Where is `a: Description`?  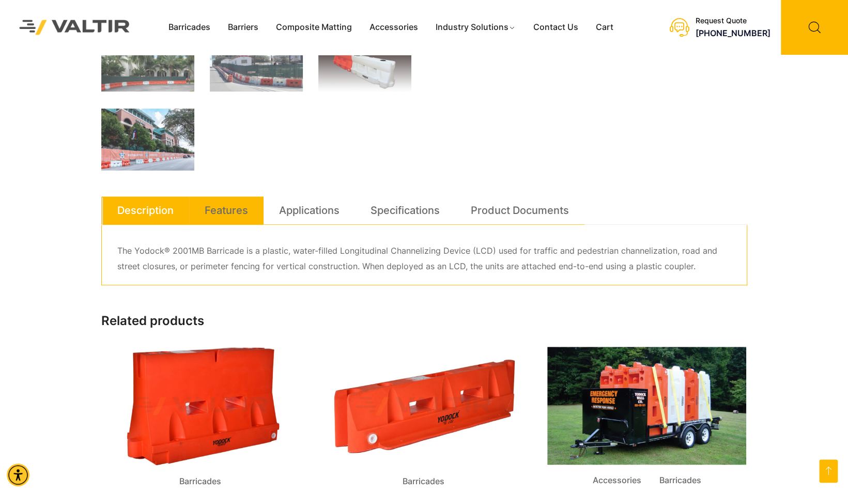 a: Description is located at coordinates (145, 210).